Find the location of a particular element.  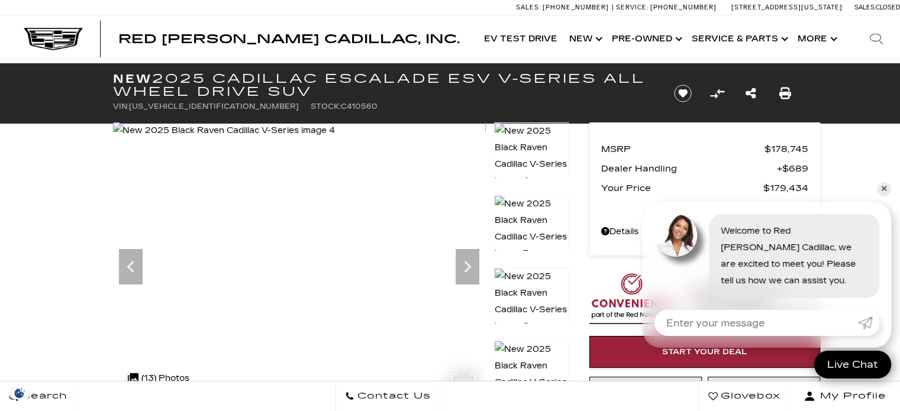

a: MSRP $178,745 is located at coordinates (704, 149).